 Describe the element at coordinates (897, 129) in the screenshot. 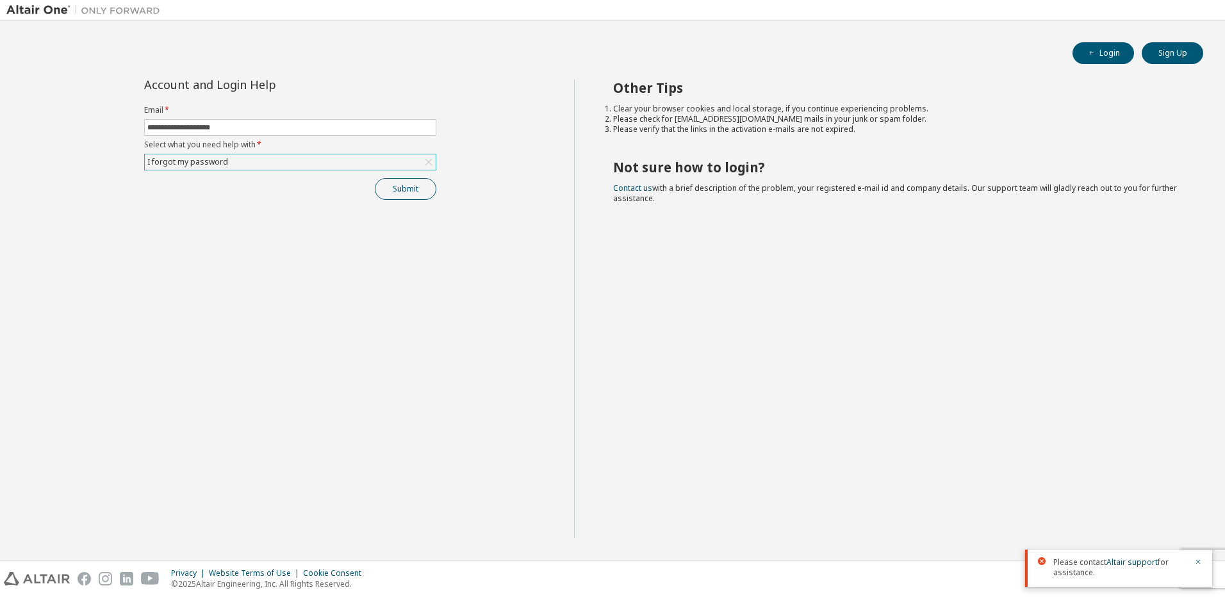

I see `li: Please verify that the links in the activation e-mails are not expired.` at that location.